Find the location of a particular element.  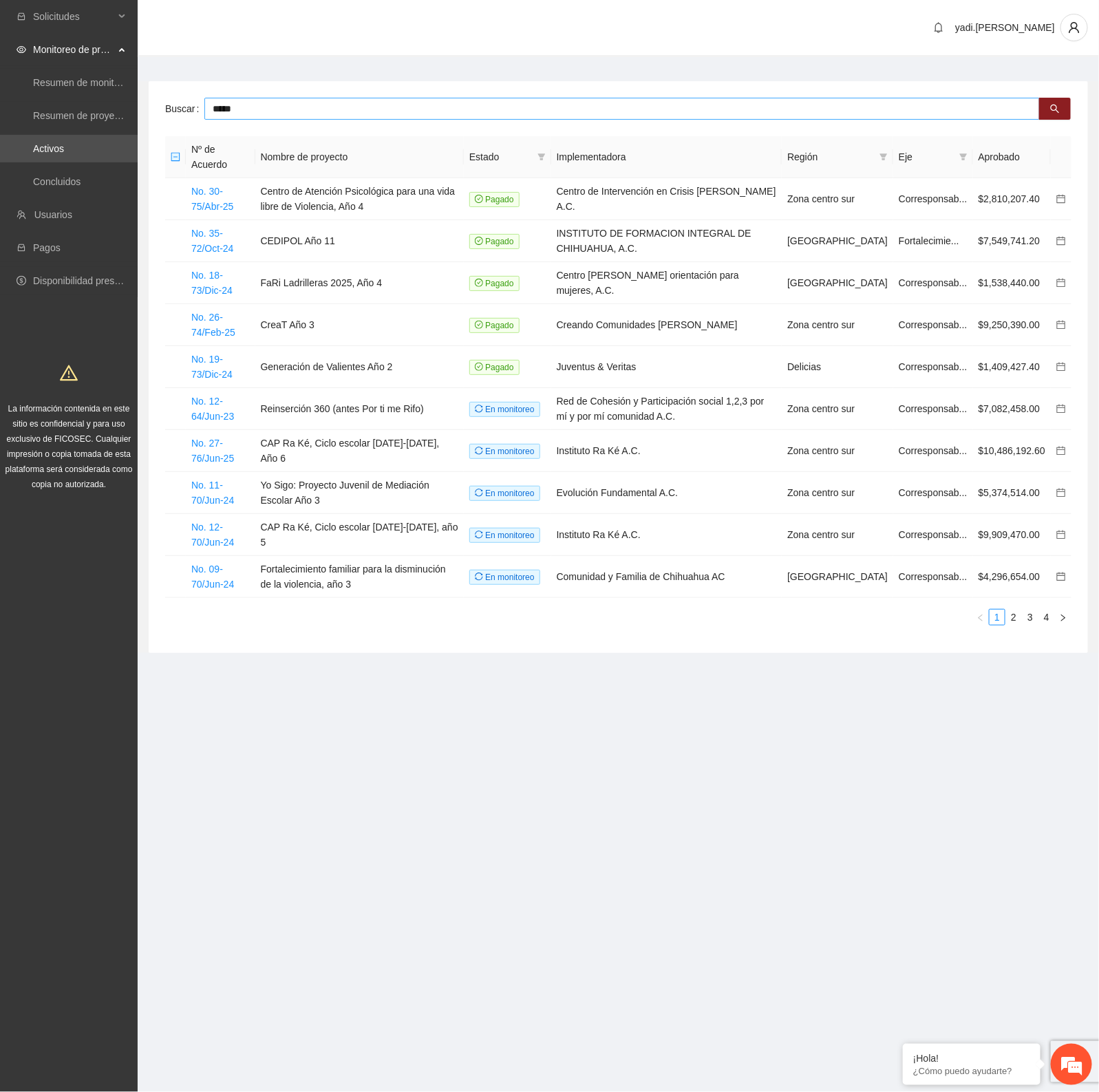

a: Disponibilidad presupuestal is located at coordinates (92, 281).